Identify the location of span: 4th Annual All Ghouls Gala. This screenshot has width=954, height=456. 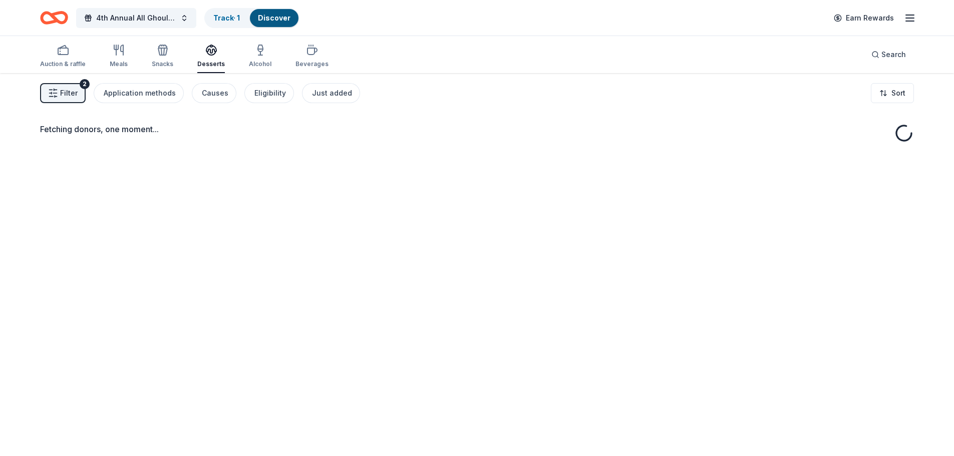
(136, 18).